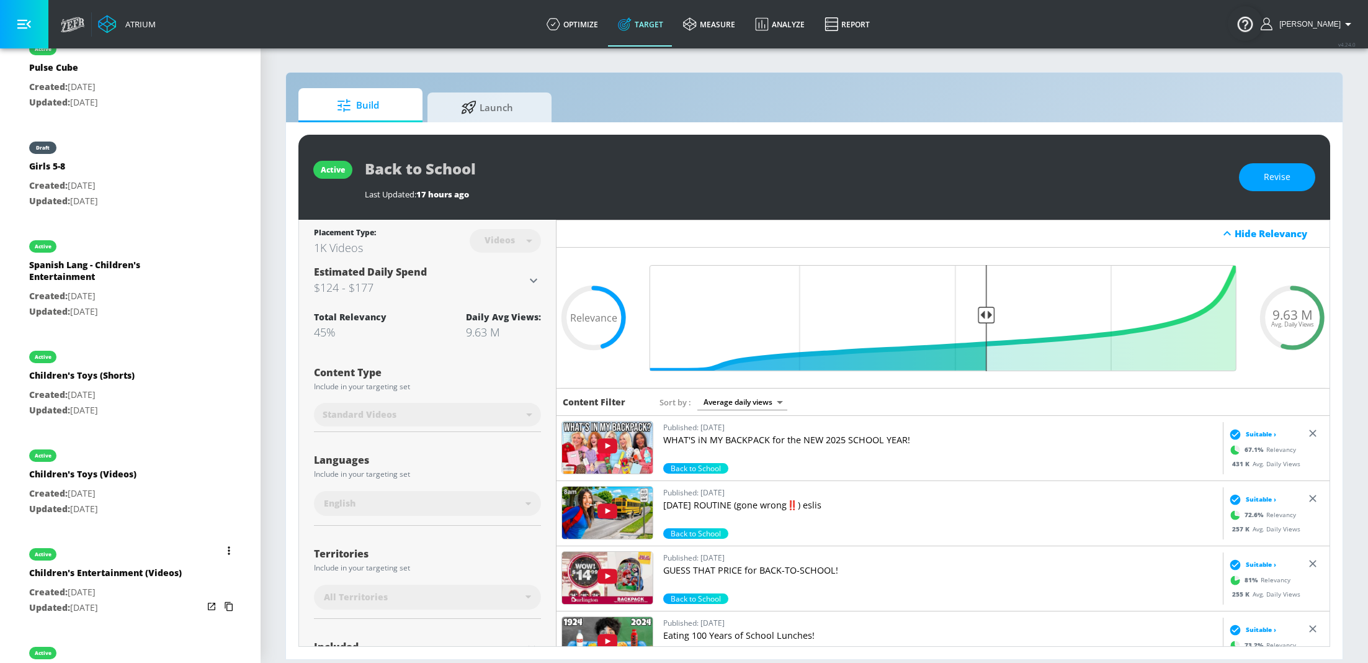  What do you see at coordinates (427, 503) in the screenshot?
I see `div: English` at bounding box center [427, 503].